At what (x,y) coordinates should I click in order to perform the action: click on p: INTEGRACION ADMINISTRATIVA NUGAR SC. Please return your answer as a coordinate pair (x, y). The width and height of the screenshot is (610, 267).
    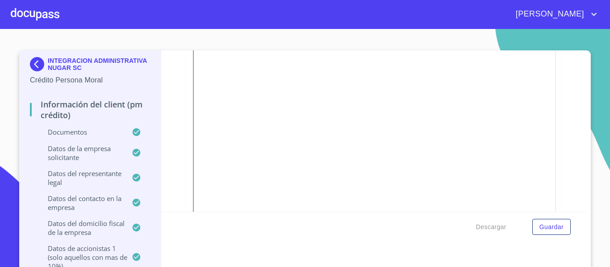
    Looking at the image, I should click on (99, 64).